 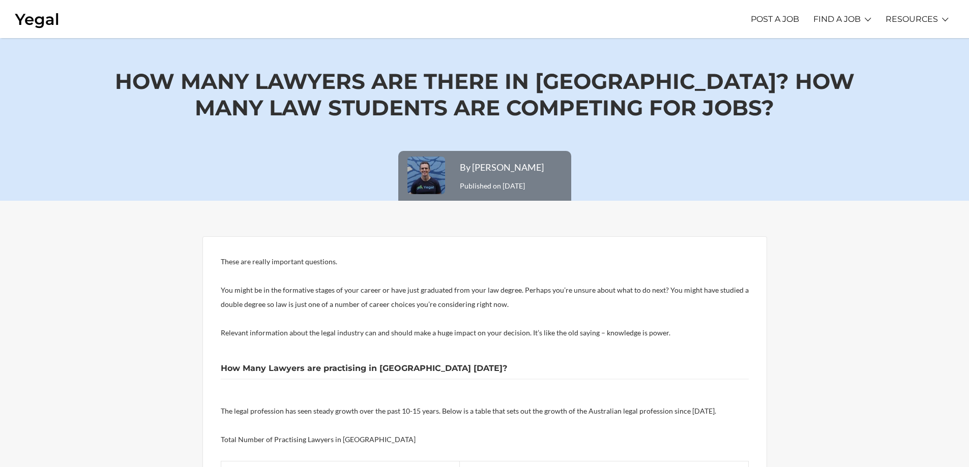 I want to click on a: POST A JOB, so click(x=775, y=19).